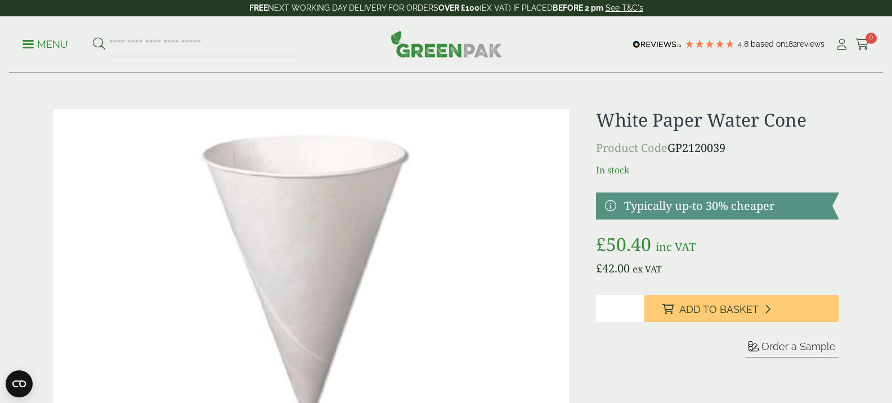 This screenshot has height=403, width=892. What do you see at coordinates (717, 148) in the screenshot?
I see `p: GP2120039` at bounding box center [717, 148].